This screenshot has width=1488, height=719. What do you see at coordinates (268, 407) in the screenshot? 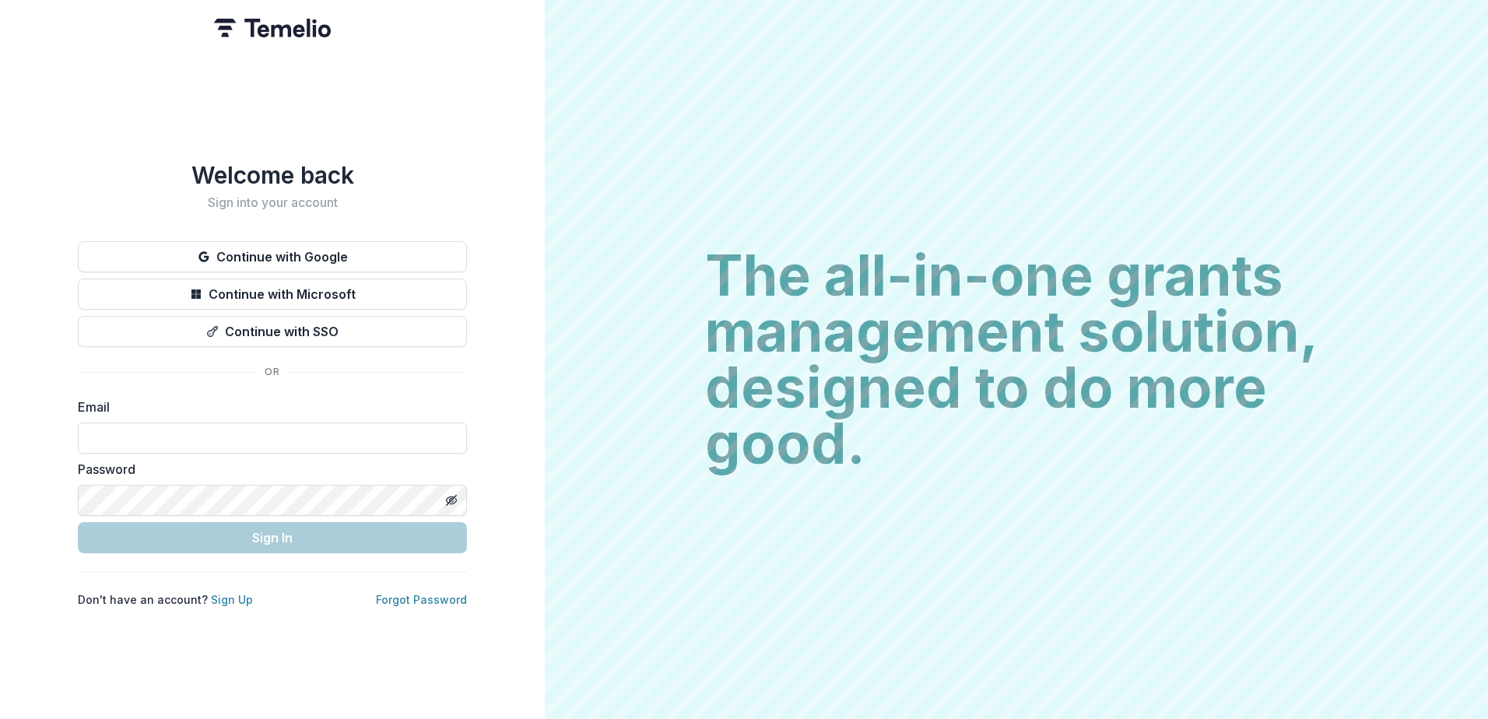
I see `label: Email` at bounding box center [268, 407].